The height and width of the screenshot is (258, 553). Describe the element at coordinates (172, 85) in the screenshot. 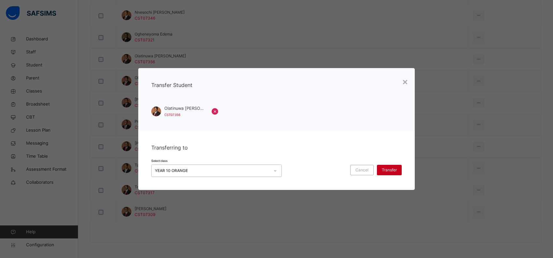

I see `span: Transfer Student` at that location.